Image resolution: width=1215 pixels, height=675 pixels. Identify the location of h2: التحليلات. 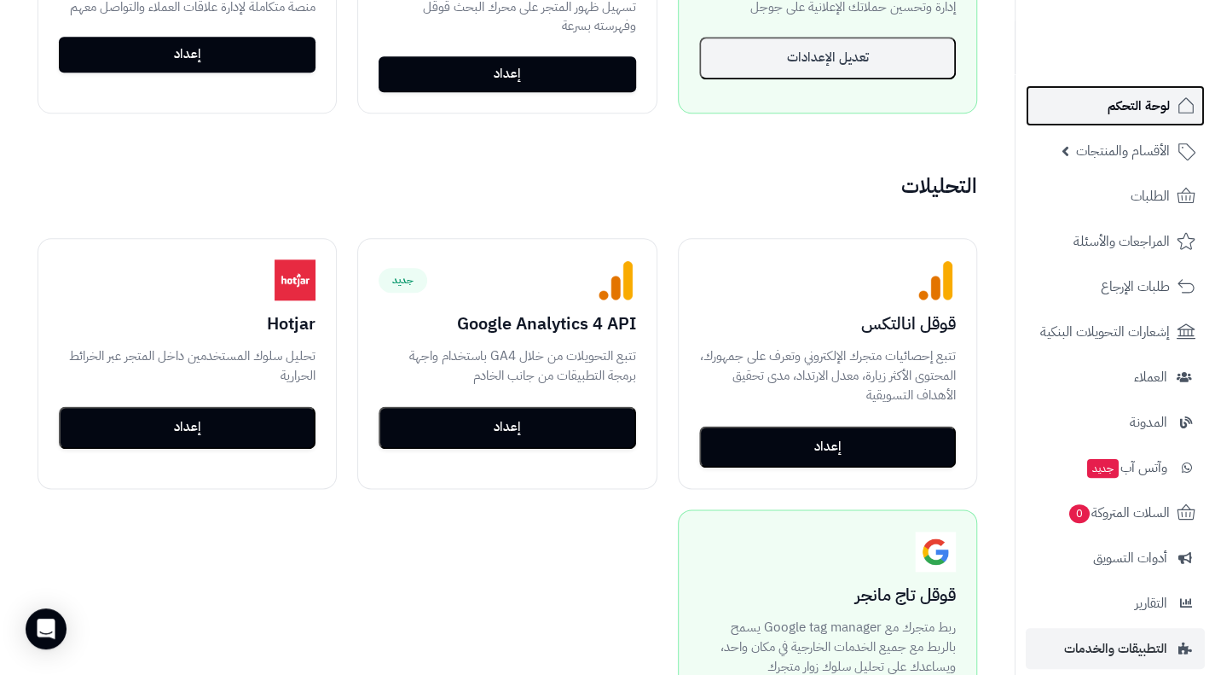
(507, 186).